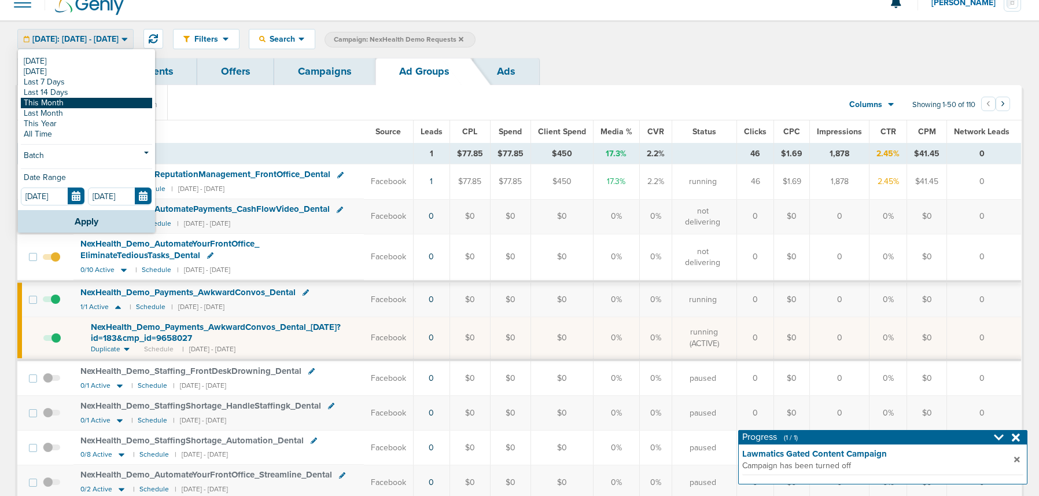 The width and height of the screenshot is (1039, 496). I want to click on a: 1, so click(431, 181).